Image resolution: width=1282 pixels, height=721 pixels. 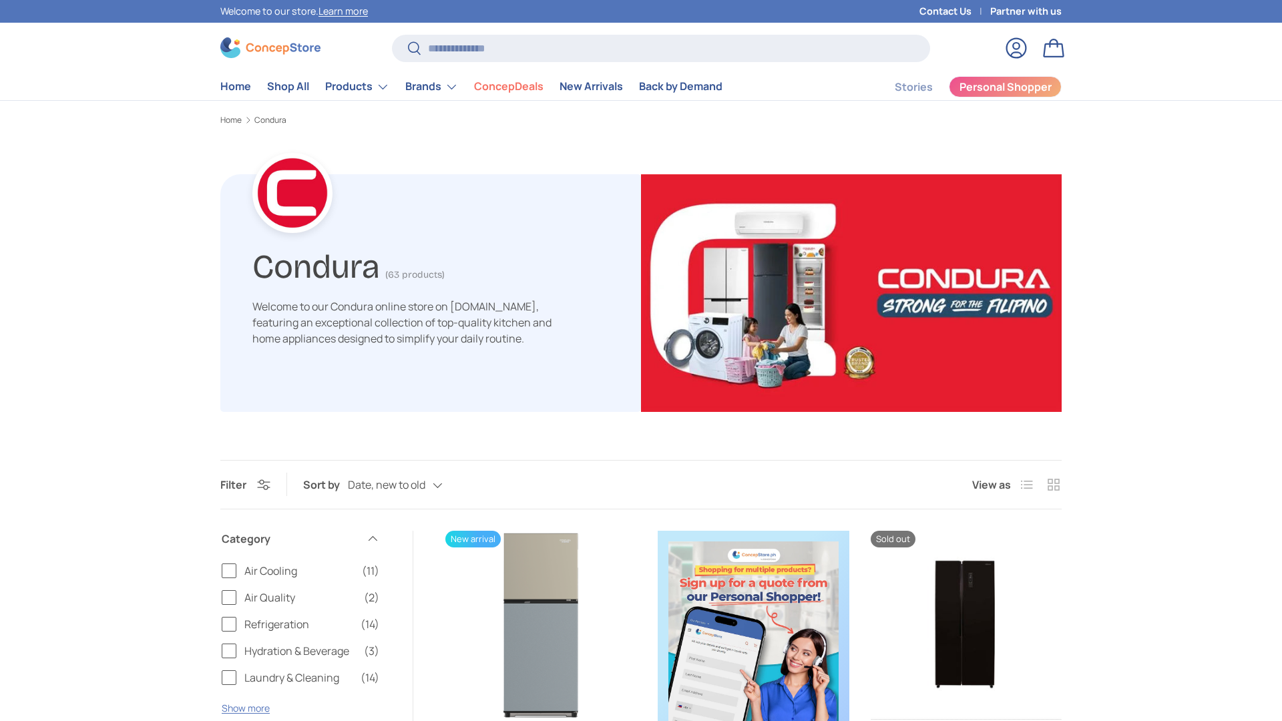 I want to click on span: Air Quality, so click(x=300, y=598).